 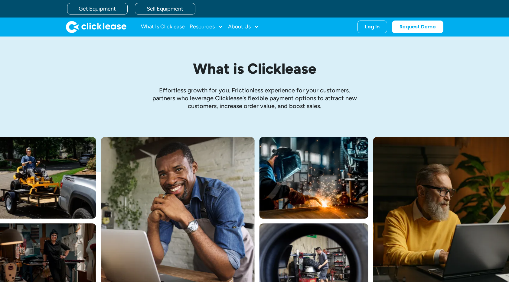 I want to click on a: Get Equipment, so click(x=97, y=9).